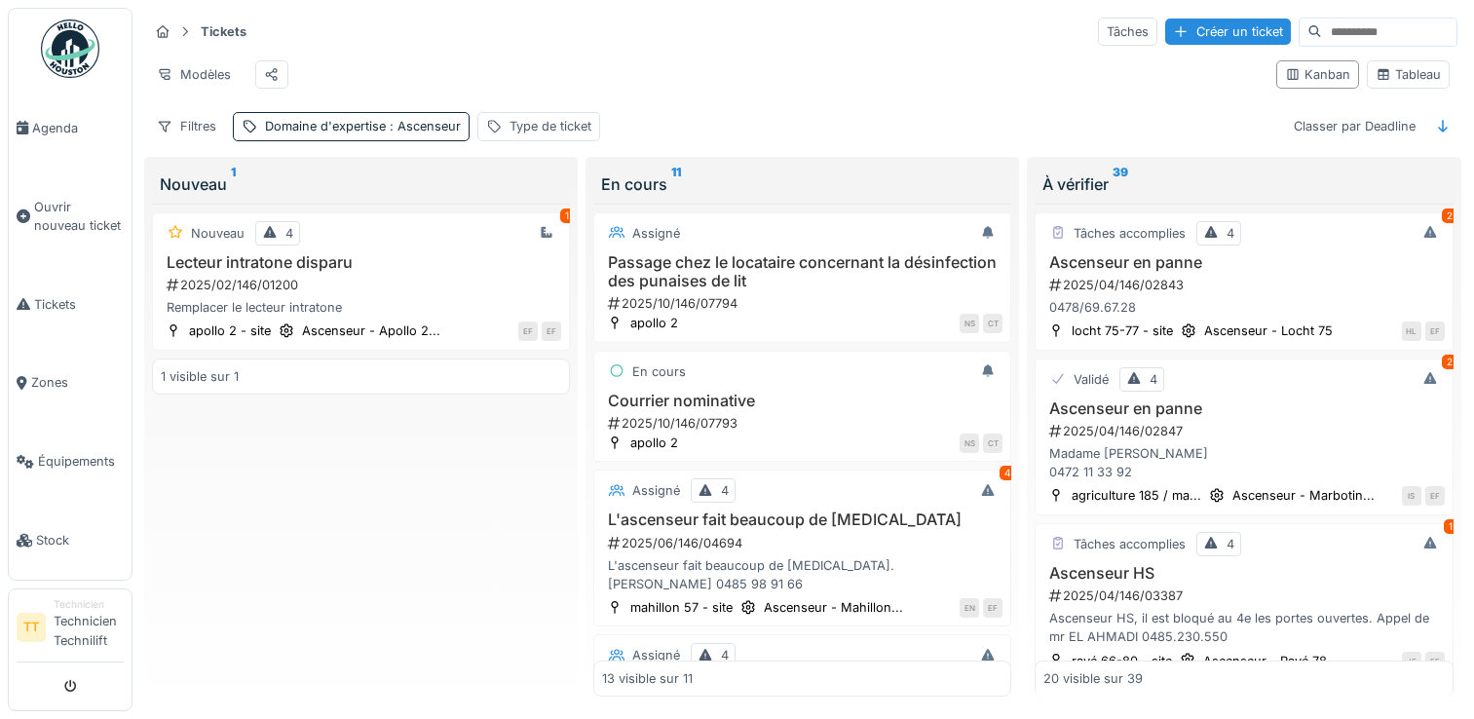  What do you see at coordinates (81, 461) in the screenshot?
I see `span: Équipements` at bounding box center [81, 461].